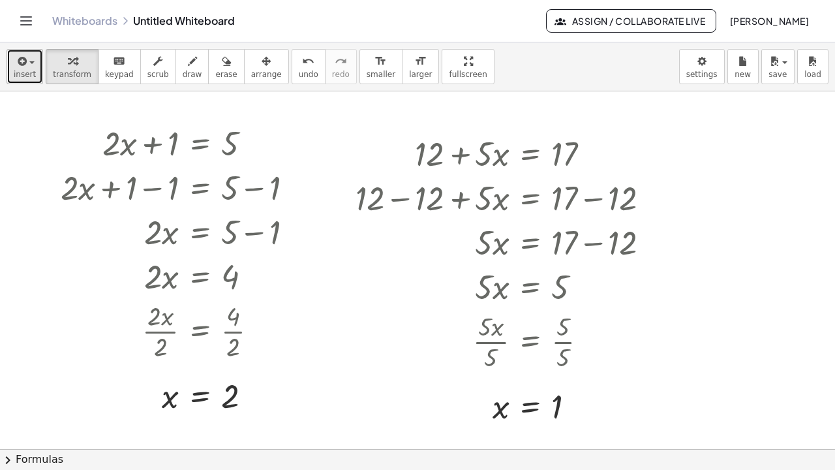 This screenshot has height=470, width=835. I want to click on button: scrub, so click(158, 67).